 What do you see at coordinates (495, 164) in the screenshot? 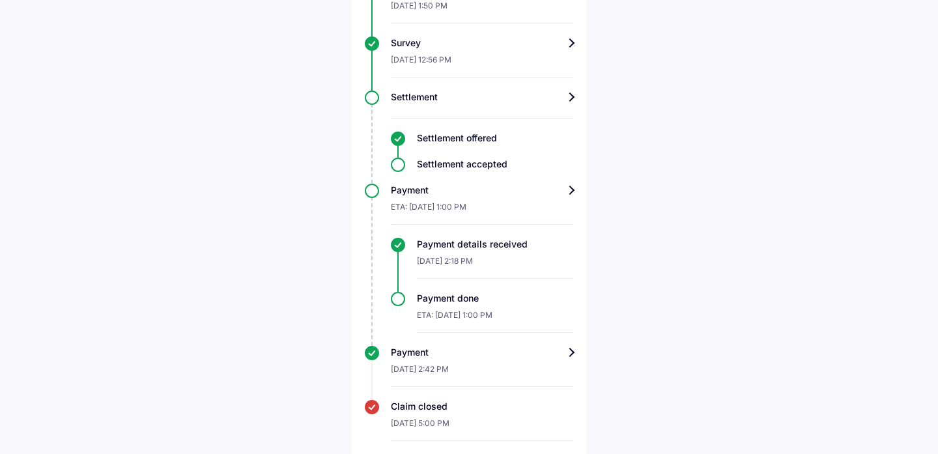
I see `div: Settlement accepted` at bounding box center [495, 164].